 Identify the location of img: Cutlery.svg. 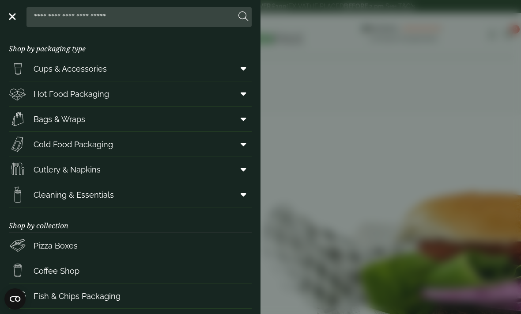
(18, 169).